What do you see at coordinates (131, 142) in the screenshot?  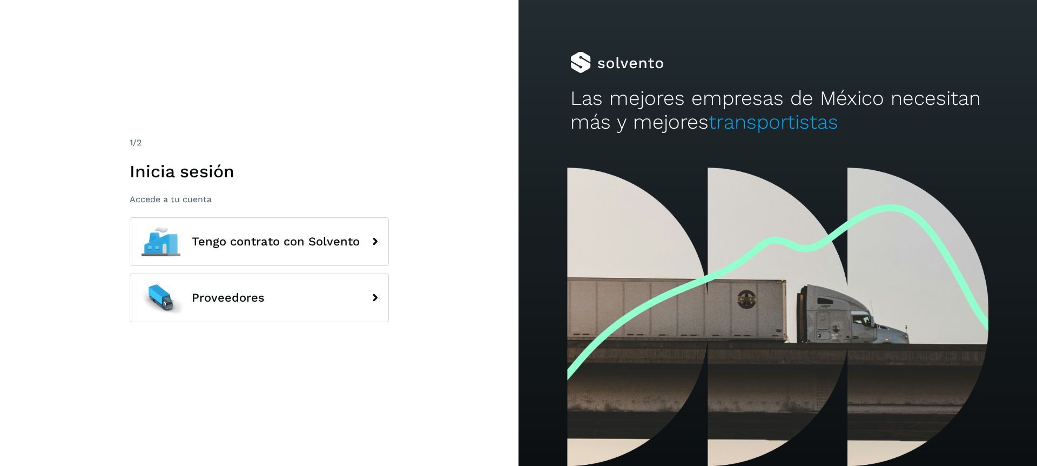 I see `span: 1` at bounding box center [131, 142].